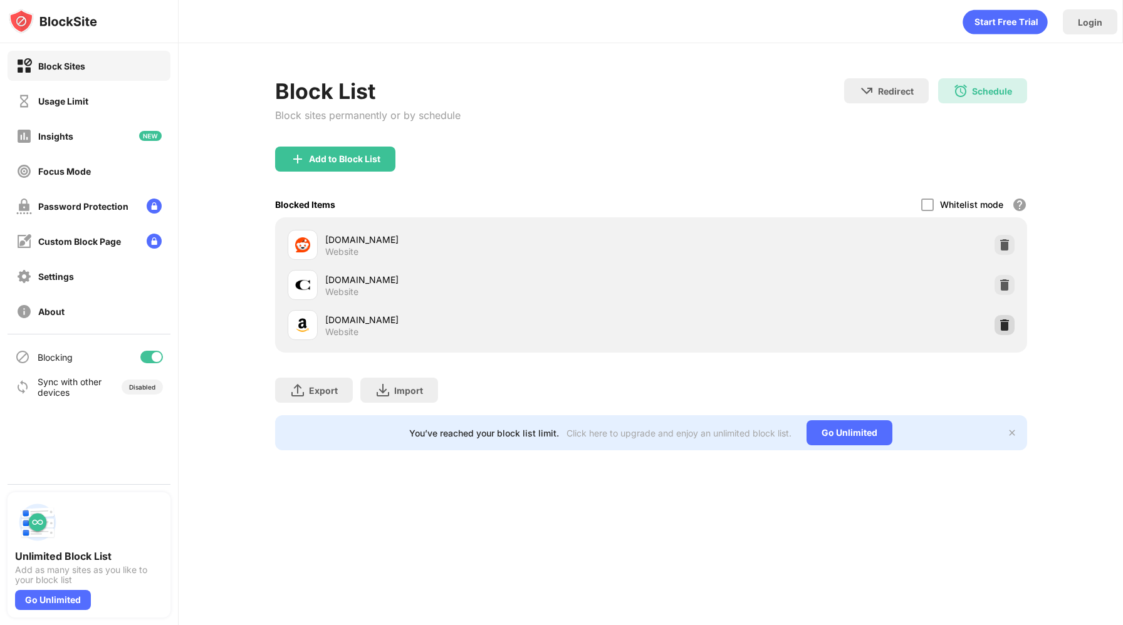 This screenshot has height=625, width=1123. What do you see at coordinates (992, 91) in the screenshot?
I see `div: Schedule` at bounding box center [992, 91].